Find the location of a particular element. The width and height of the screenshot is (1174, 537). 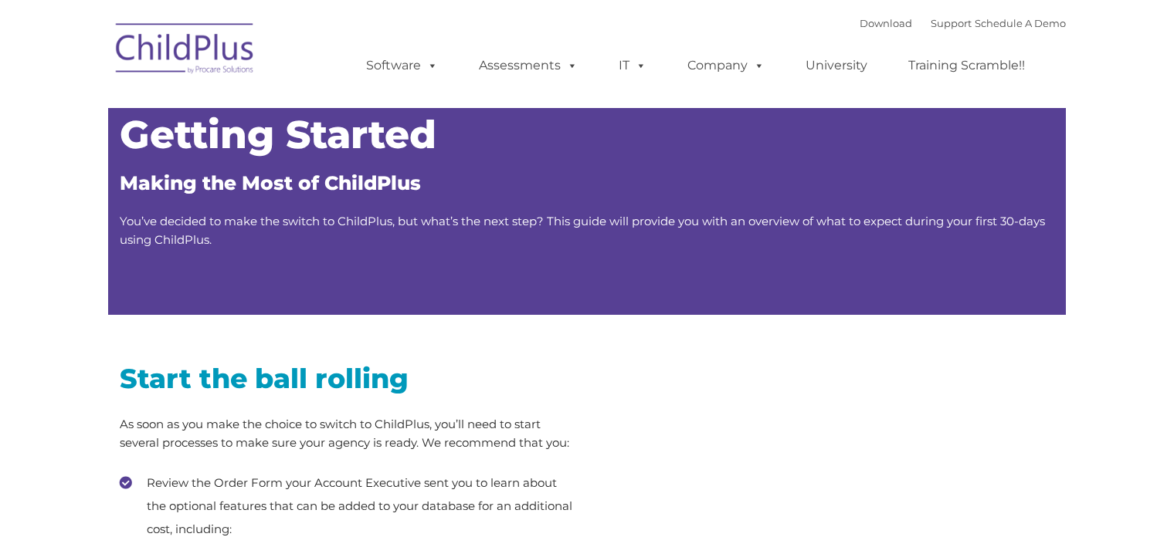

span: You’ve decided to make the switch to ChildPlus, but what’s the next step? This guide will provide... is located at coordinates (582, 230).